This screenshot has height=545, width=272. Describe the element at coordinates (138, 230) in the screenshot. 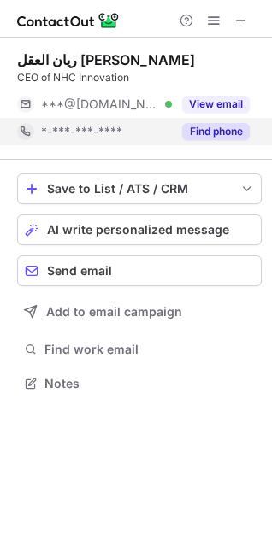

I see `span: AI write personalized message` at that location.